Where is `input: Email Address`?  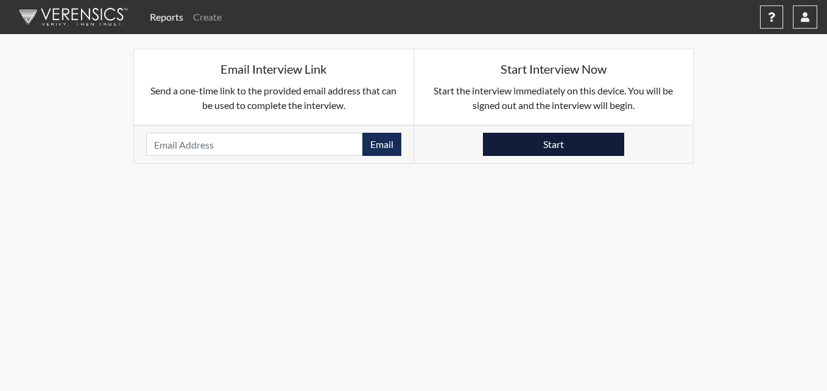 input: Email Address is located at coordinates (254, 144).